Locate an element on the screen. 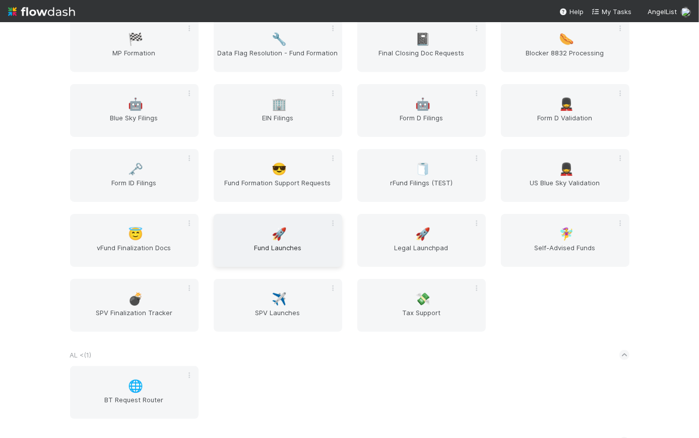  span: BT Request Router is located at coordinates (134, 405).